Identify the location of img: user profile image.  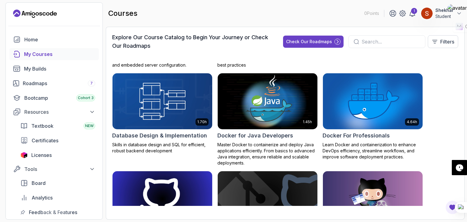
(427, 13).